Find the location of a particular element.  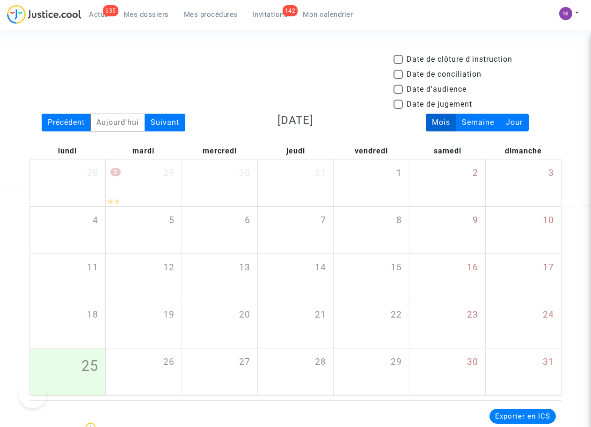

span: Date de jugement is located at coordinates (439, 104).